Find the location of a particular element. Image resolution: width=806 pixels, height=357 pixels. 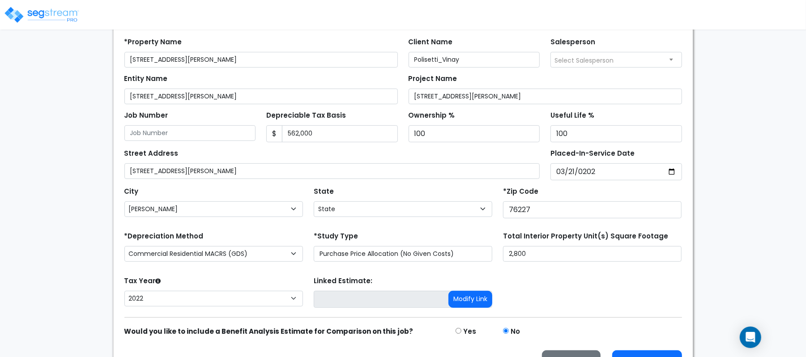

input: Zip Code is located at coordinates (592, 210).